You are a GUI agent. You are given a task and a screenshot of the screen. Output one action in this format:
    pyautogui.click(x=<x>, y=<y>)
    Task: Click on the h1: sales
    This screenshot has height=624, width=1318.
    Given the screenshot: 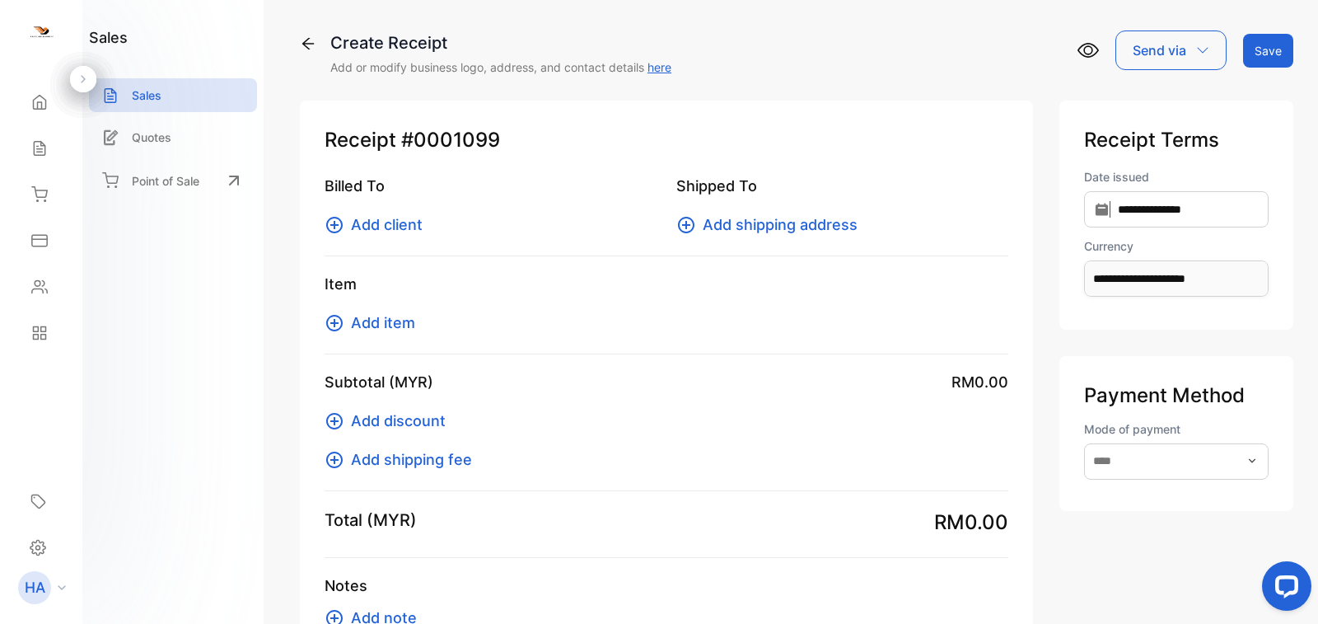 What is the action you would take?
    pyautogui.click(x=108, y=37)
    